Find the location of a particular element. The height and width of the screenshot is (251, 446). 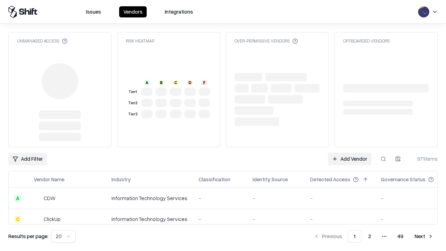

p: Results per page: is located at coordinates (28, 236).